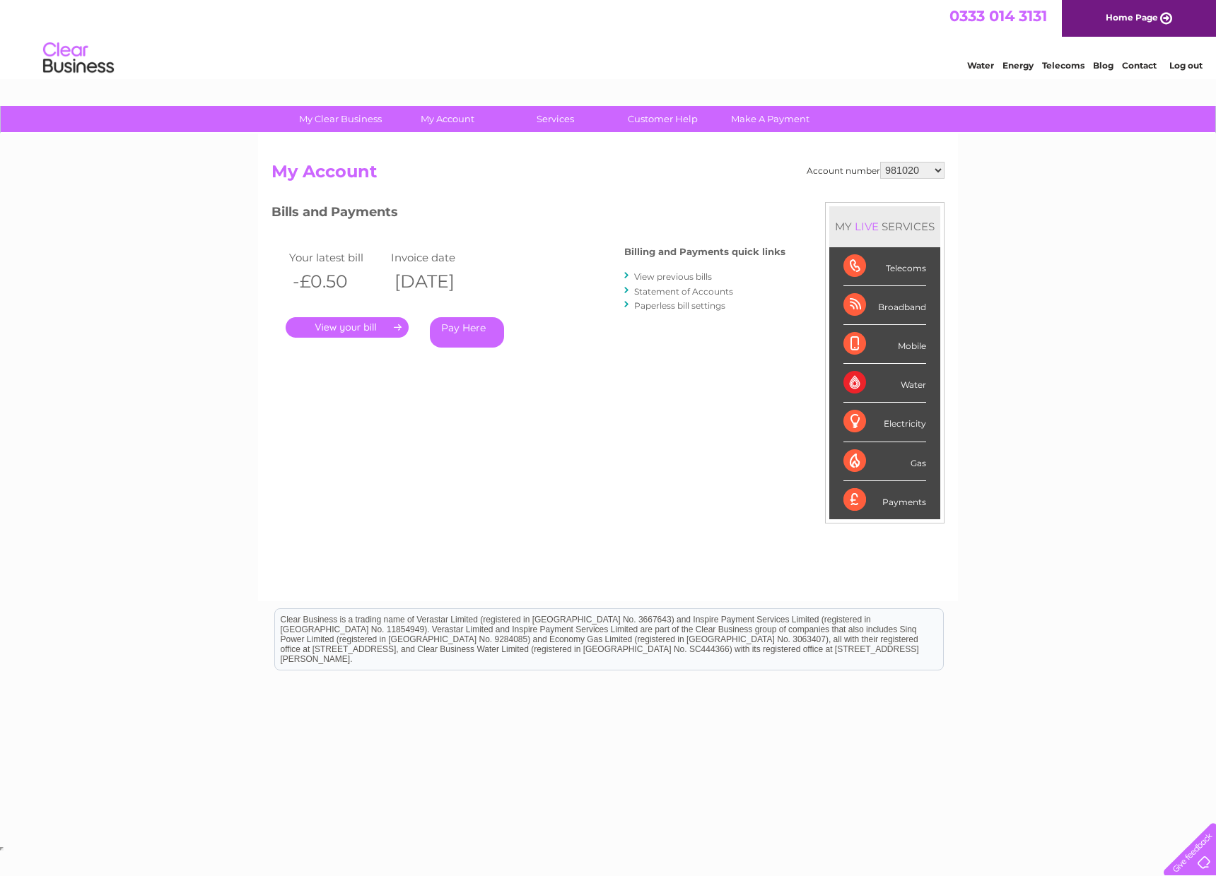  I want to click on td: Your latest bill, so click(336, 257).